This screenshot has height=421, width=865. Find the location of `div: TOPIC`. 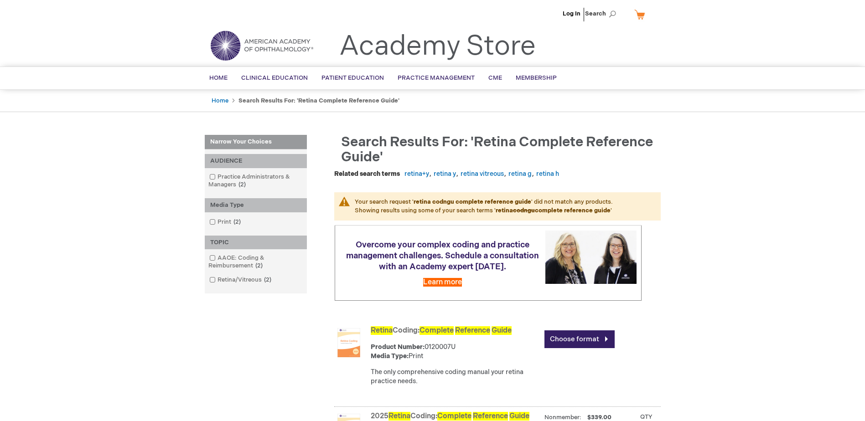

div: TOPIC is located at coordinates (256, 242).